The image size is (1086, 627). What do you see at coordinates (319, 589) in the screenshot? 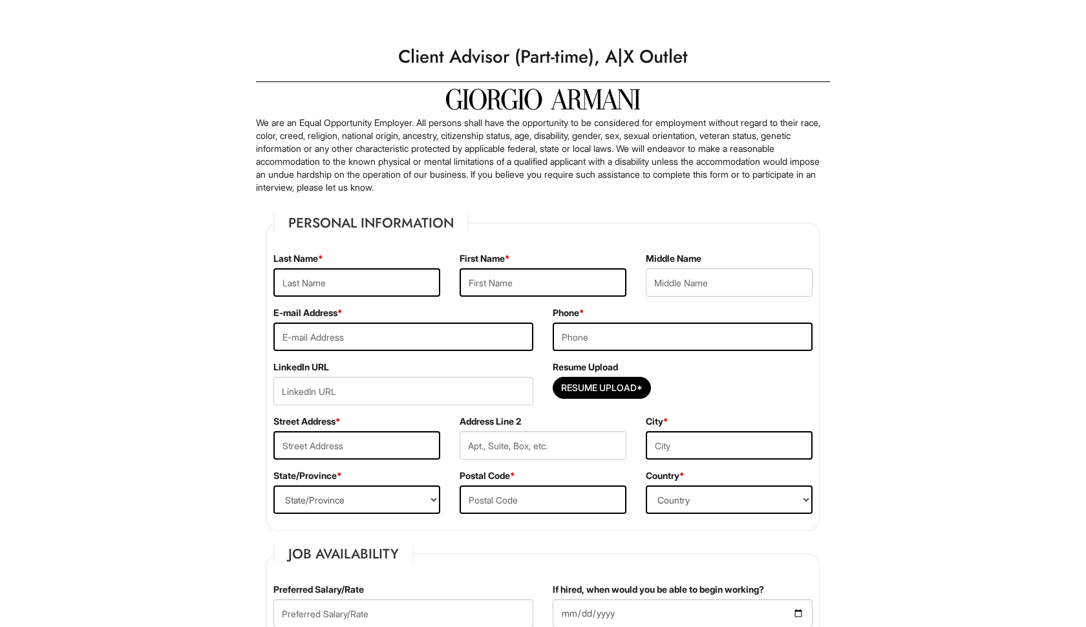
I see `label: Preferred Salary/Rate` at bounding box center [319, 589].